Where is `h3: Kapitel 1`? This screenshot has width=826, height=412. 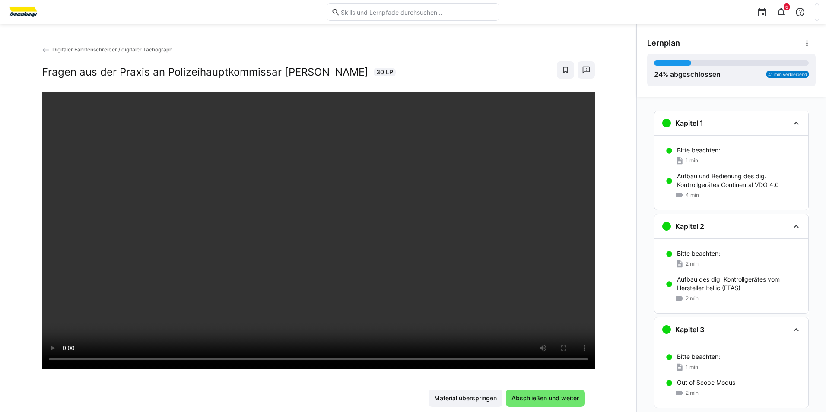
h3: Kapitel 1 is located at coordinates (689, 123).